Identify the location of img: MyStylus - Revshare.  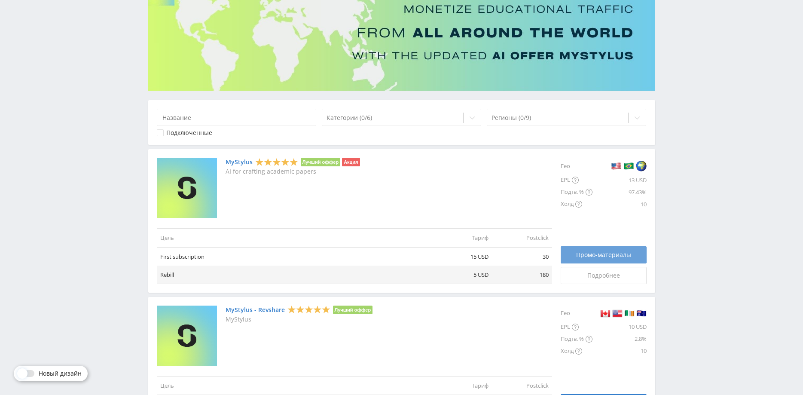
(187, 335).